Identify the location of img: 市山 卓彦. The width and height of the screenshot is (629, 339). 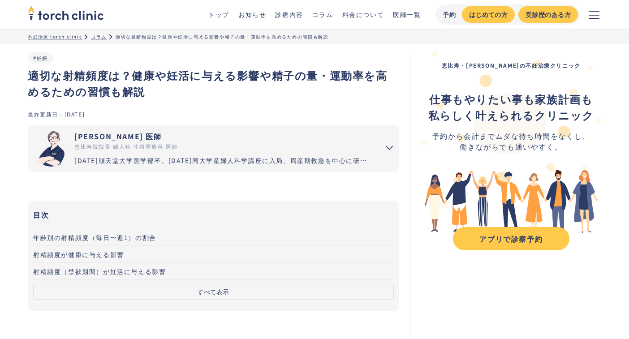
(51, 149).